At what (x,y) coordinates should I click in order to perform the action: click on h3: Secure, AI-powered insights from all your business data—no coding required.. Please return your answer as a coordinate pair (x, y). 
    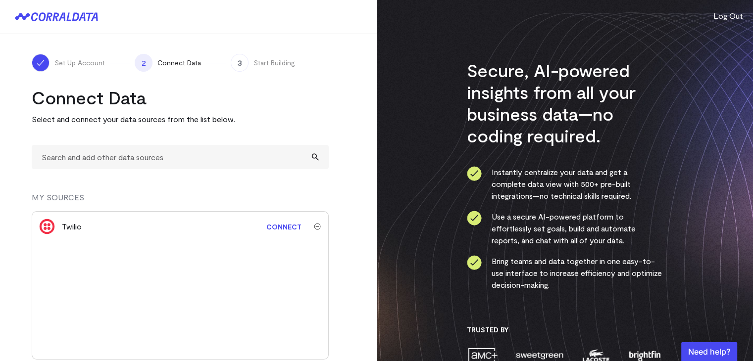
    Looking at the image, I should click on (564, 103).